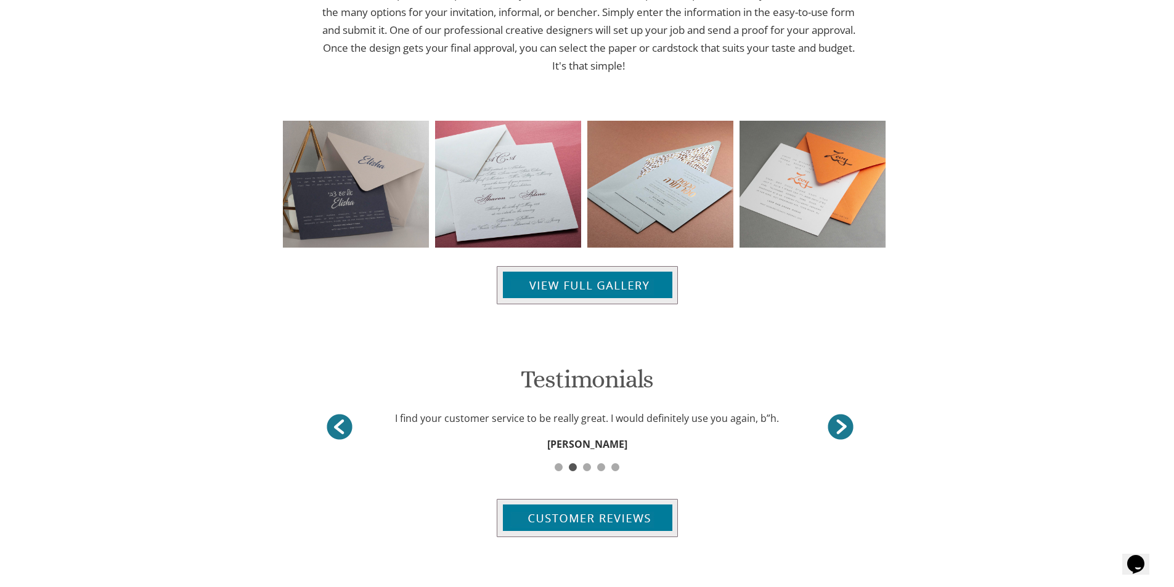  I want to click on img: customer-reviews-btn.jpg, so click(587, 518).